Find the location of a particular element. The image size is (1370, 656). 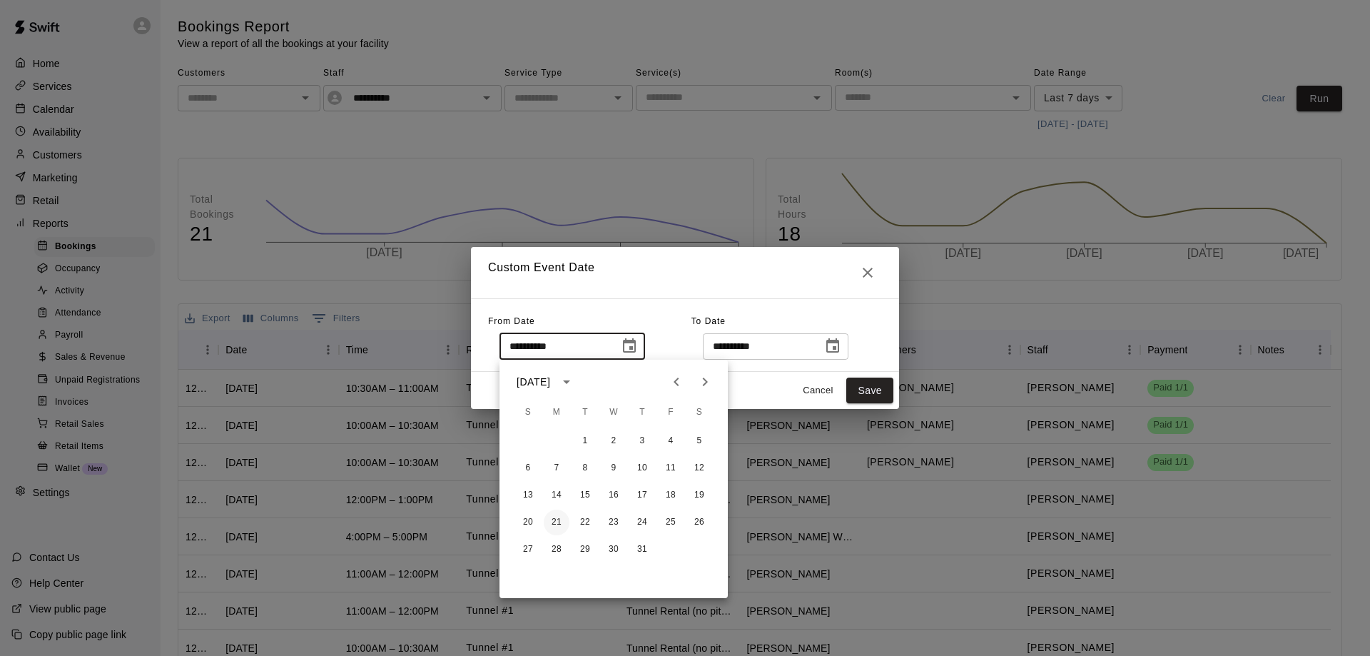

button: 5 is located at coordinates (699, 441).